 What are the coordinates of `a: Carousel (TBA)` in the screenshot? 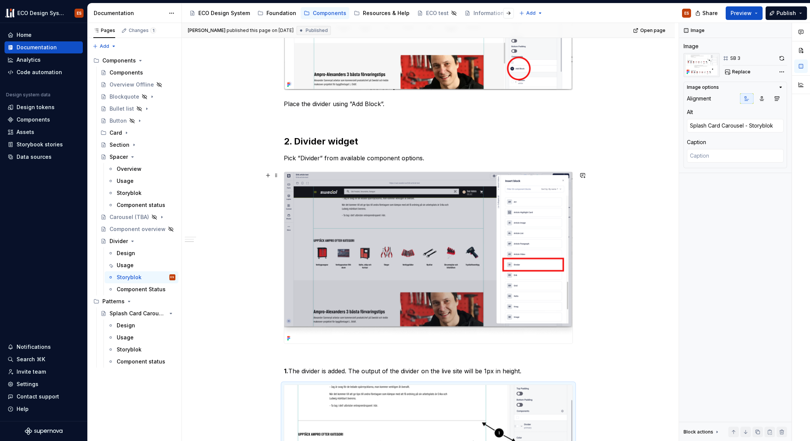 It's located at (138, 217).